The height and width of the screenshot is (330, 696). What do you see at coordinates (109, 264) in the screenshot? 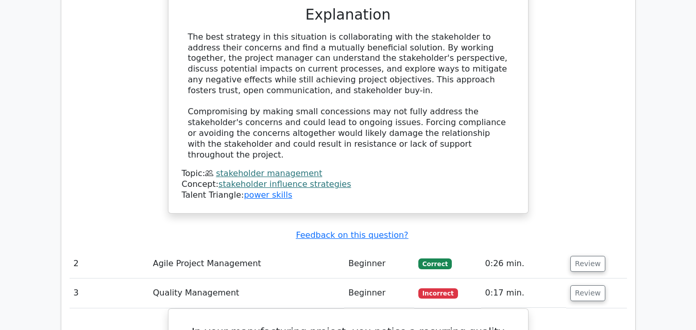
I see `td: 2` at bounding box center [109, 264].